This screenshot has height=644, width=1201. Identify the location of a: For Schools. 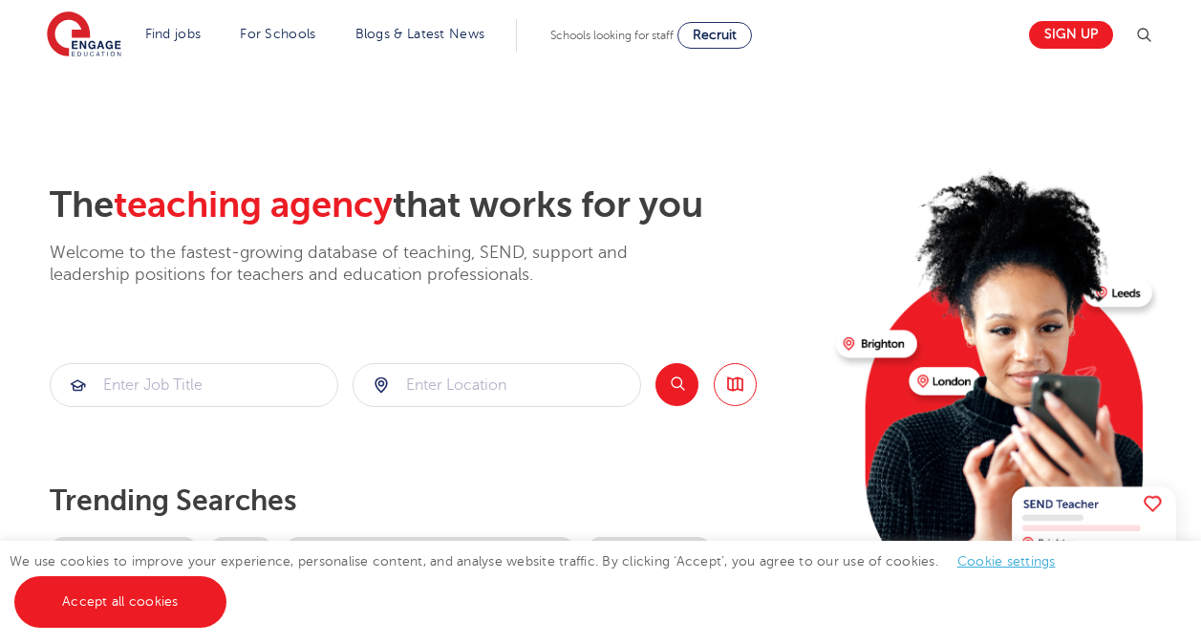
(277, 33).